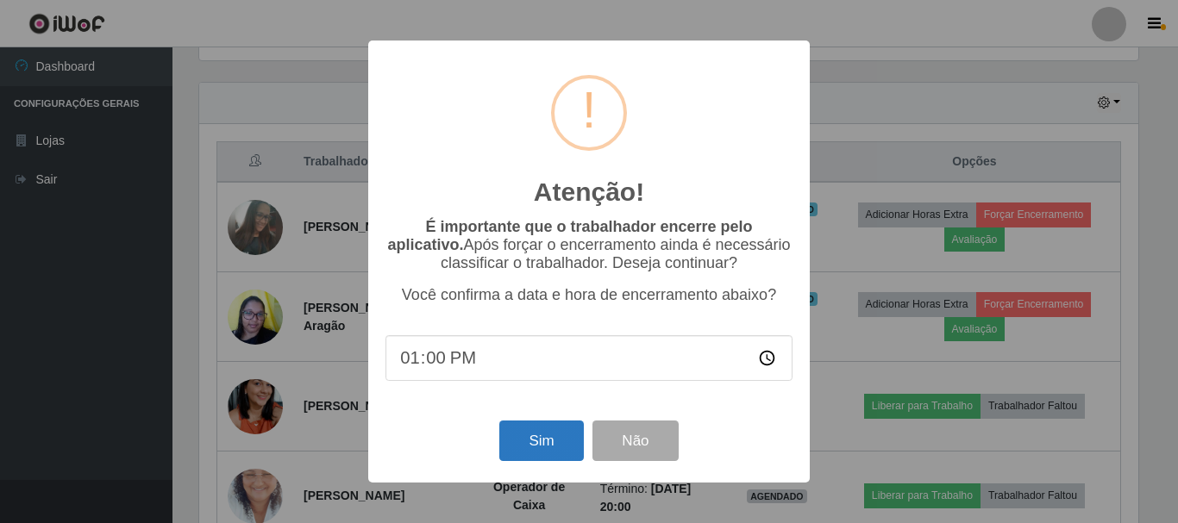 This screenshot has width=1178, height=523. What do you see at coordinates (635, 441) in the screenshot?
I see `button: Não` at bounding box center [635, 441].